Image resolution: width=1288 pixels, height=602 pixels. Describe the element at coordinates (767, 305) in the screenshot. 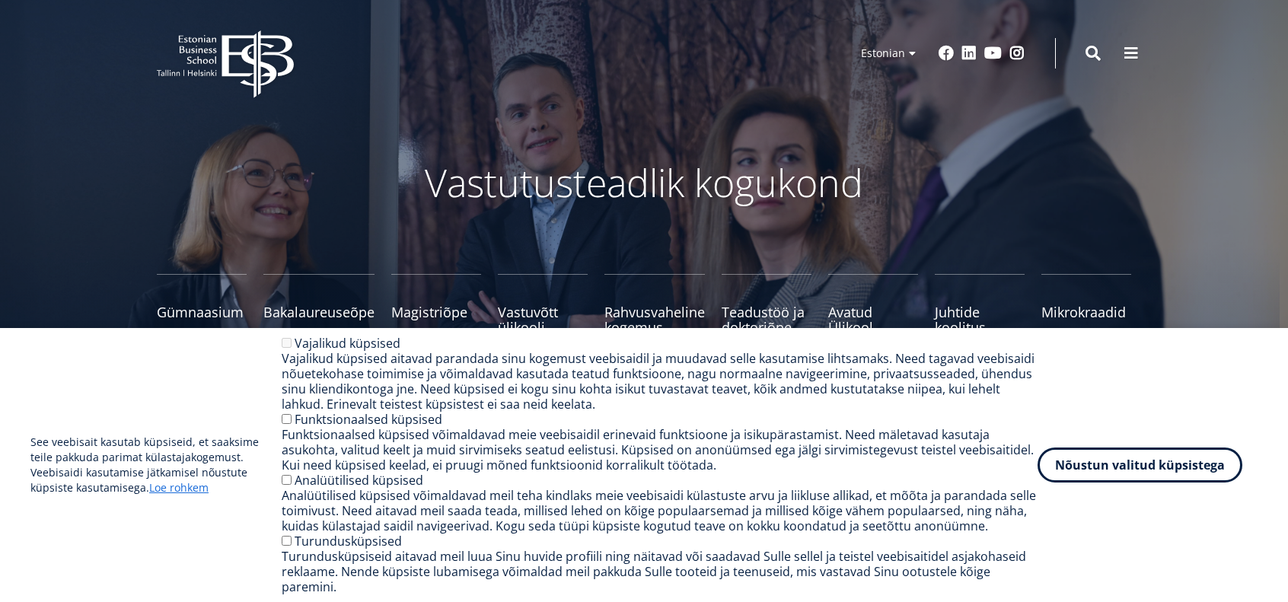

I see `a: Teadustöö ja doktoriõpe` at that location.